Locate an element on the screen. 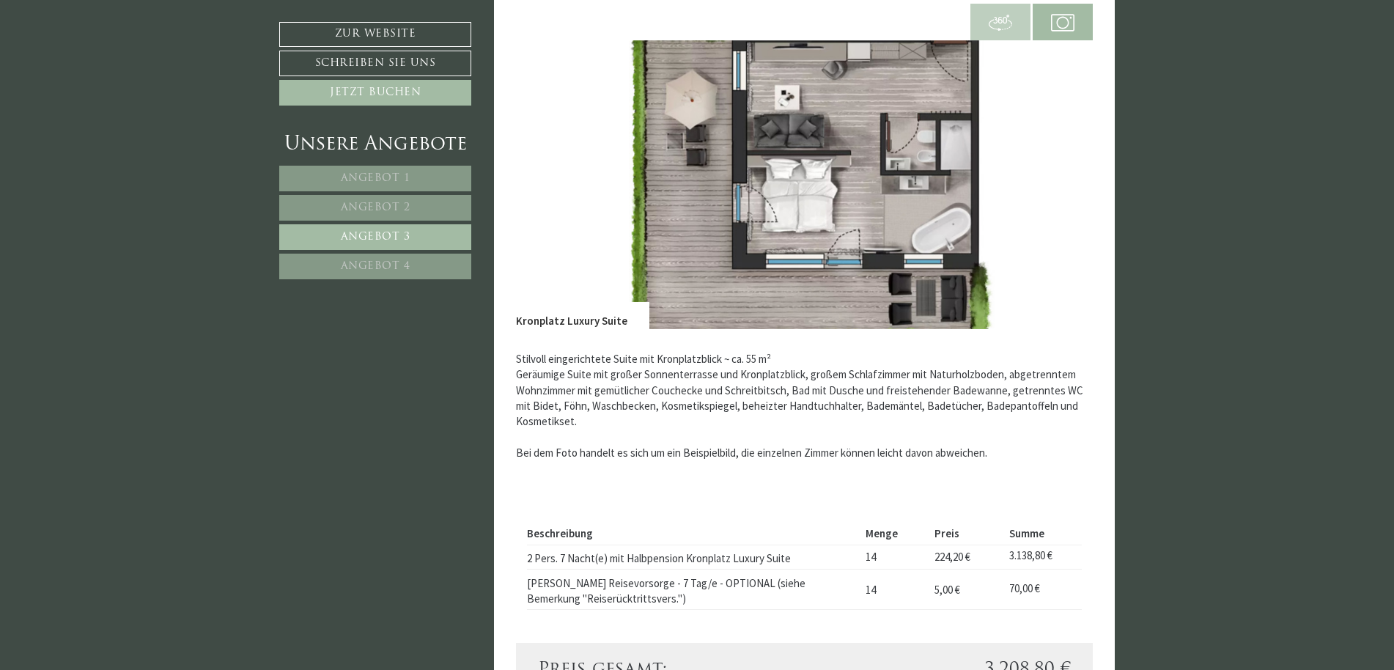 The height and width of the screenshot is (670, 1394). th: Menge is located at coordinates (894, 534).